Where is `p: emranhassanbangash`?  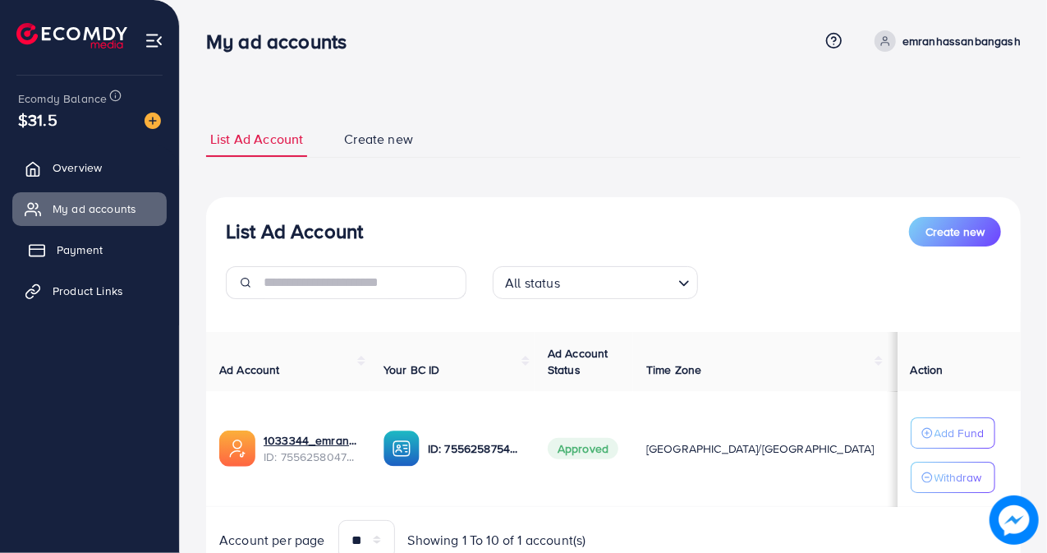
p: emranhassanbangash is located at coordinates (962, 41).